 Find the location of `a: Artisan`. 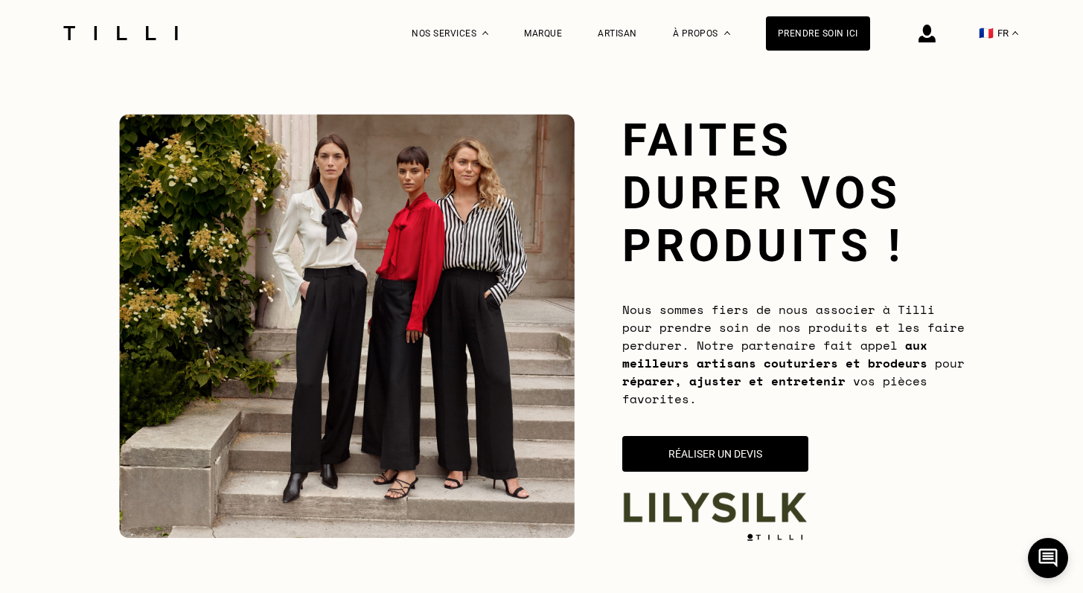

a: Artisan is located at coordinates (617, 33).